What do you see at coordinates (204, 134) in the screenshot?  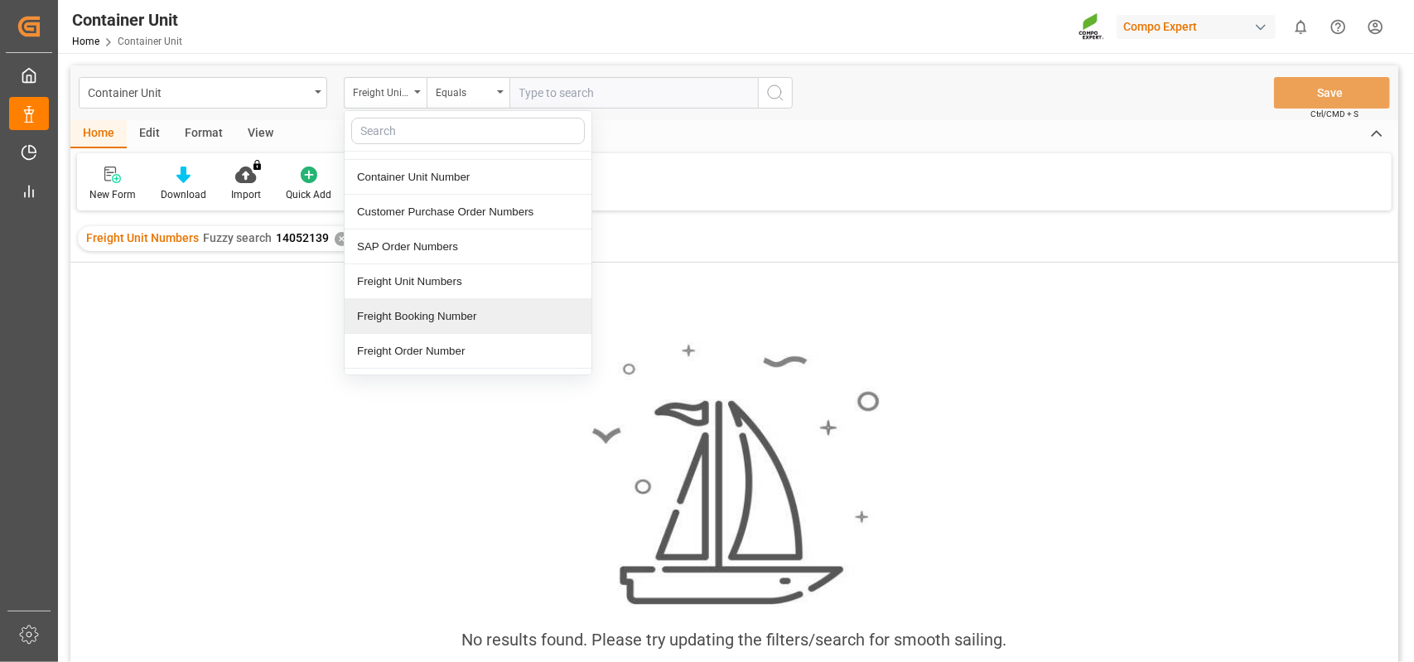 I see `div: Format` at bounding box center [204, 134].